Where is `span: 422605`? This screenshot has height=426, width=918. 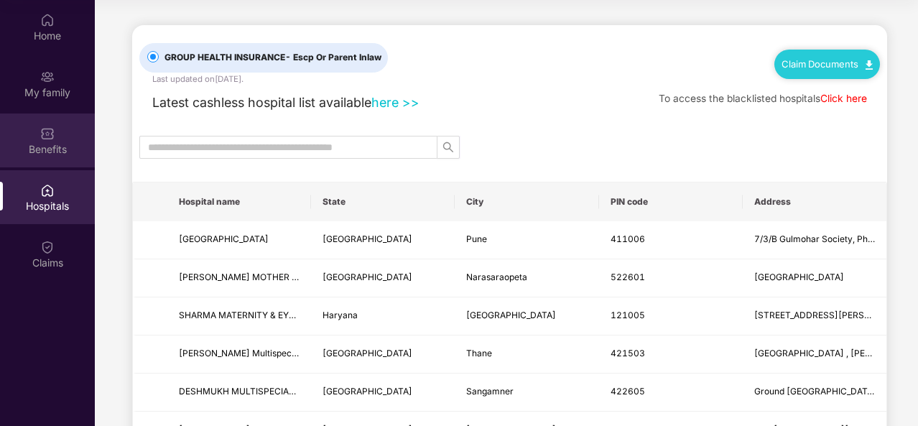
span: 422605 is located at coordinates (628, 391).